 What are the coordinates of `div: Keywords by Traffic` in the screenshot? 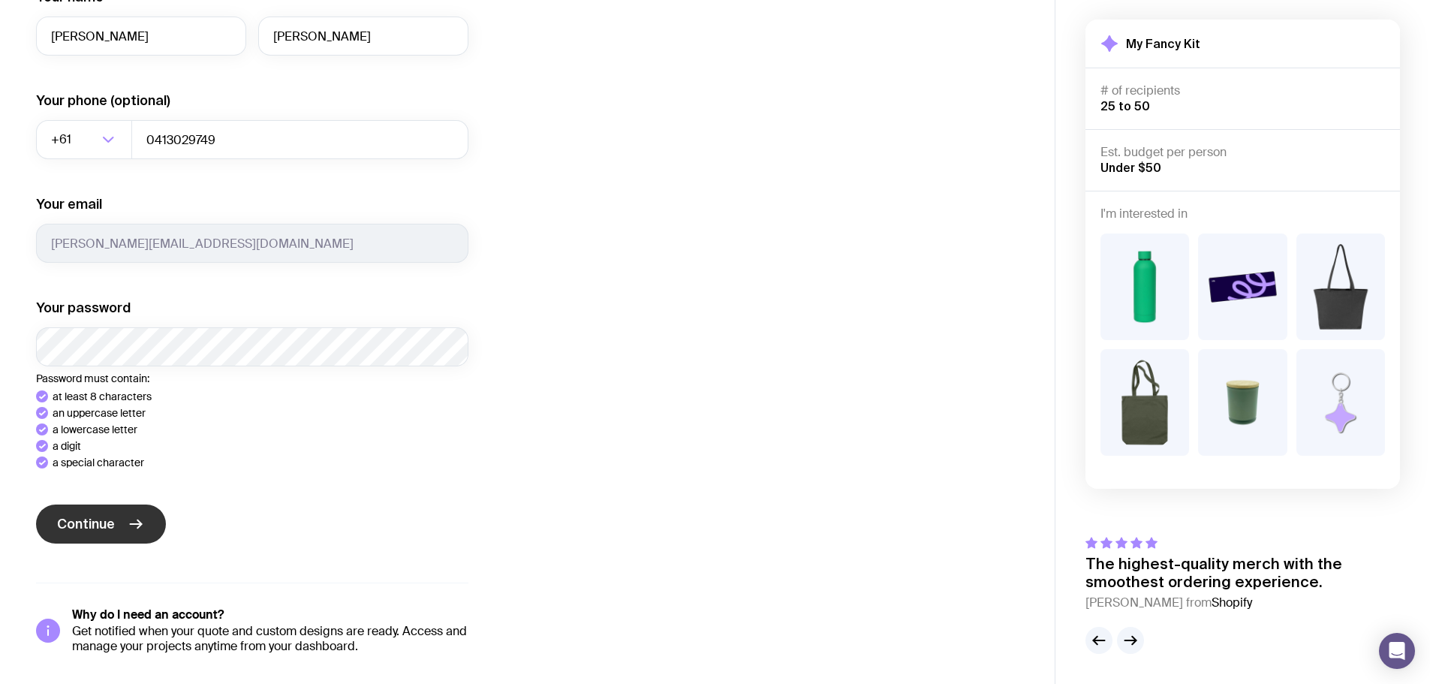 It's located at (209, 93).